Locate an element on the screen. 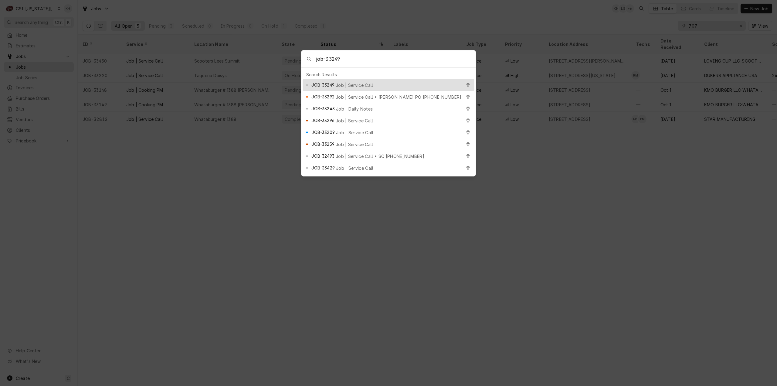 Image resolution: width=777 pixels, height=386 pixels. span: Job | Daily Notes is located at coordinates (354, 109).